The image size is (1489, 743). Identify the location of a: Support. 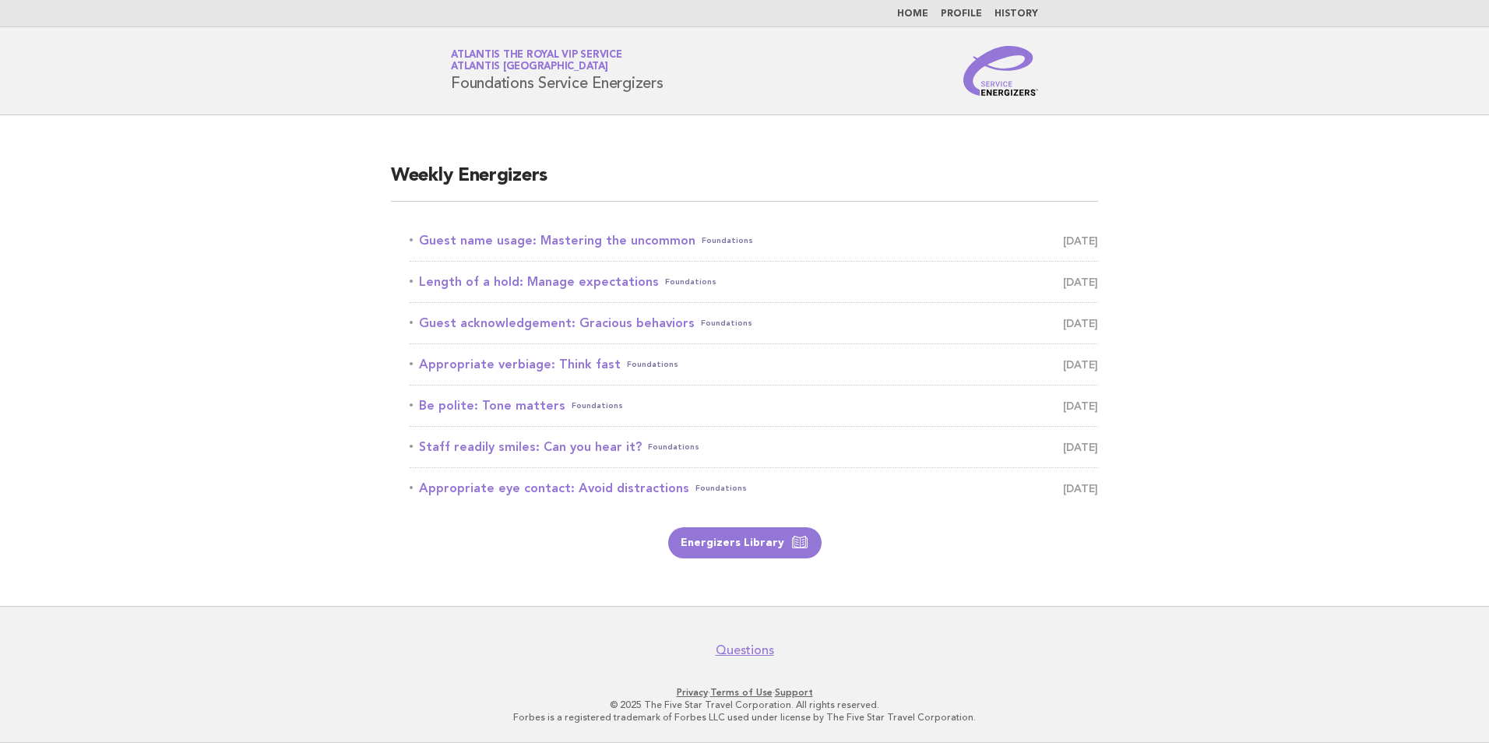
(793, 692).